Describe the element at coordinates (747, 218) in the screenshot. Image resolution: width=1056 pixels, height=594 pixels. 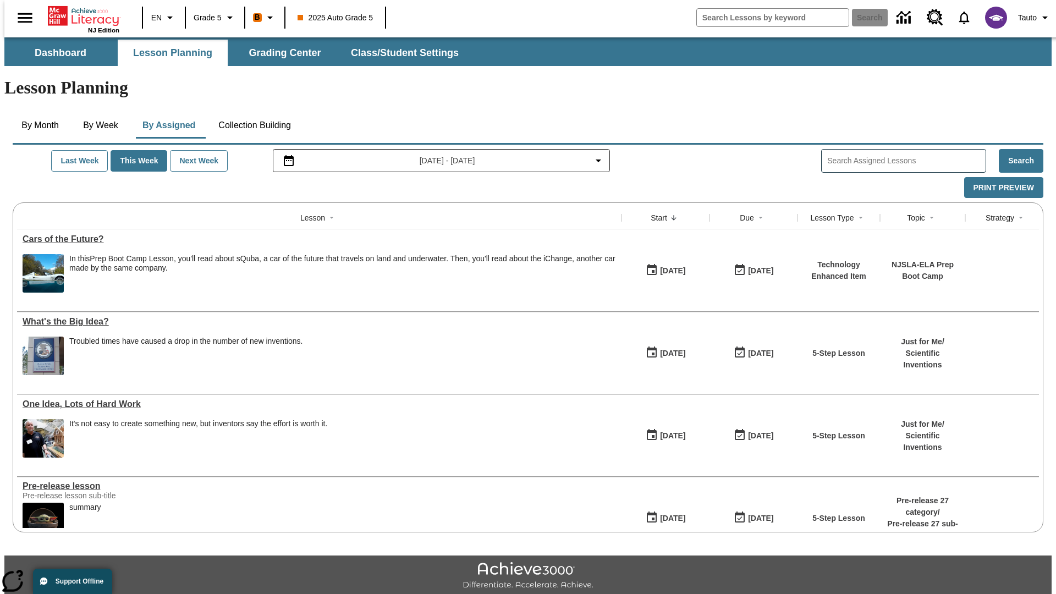
I see `div: Due` at that location.